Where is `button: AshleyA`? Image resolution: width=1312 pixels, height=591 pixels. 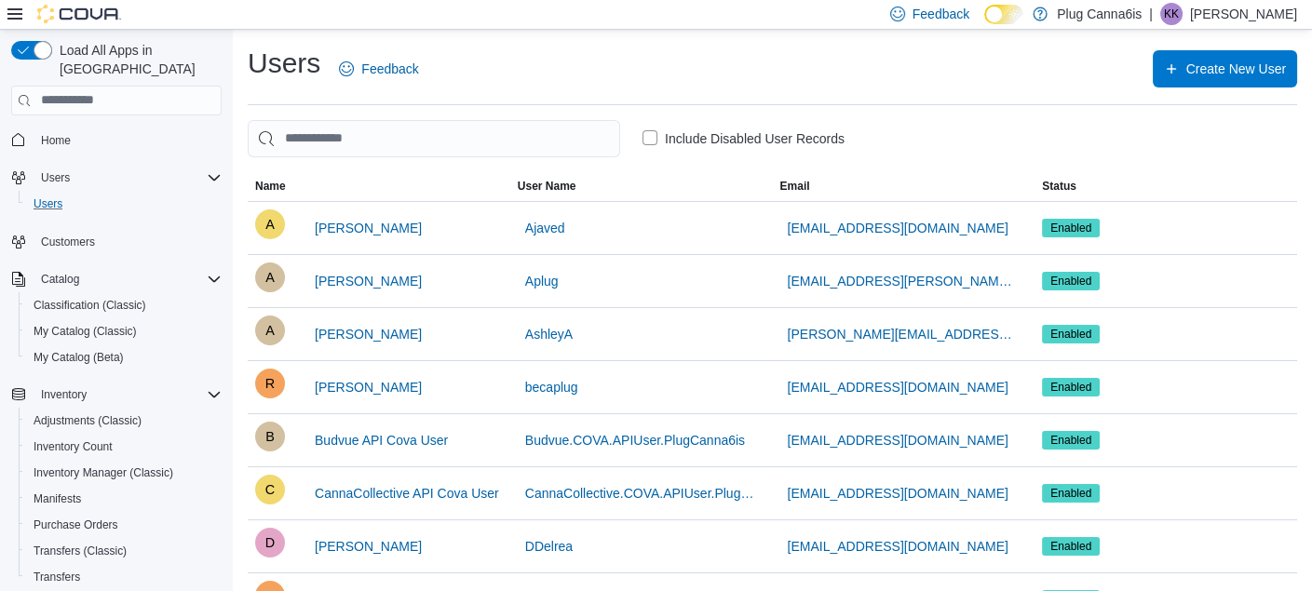
button: AshleyA is located at coordinates (548, 334).